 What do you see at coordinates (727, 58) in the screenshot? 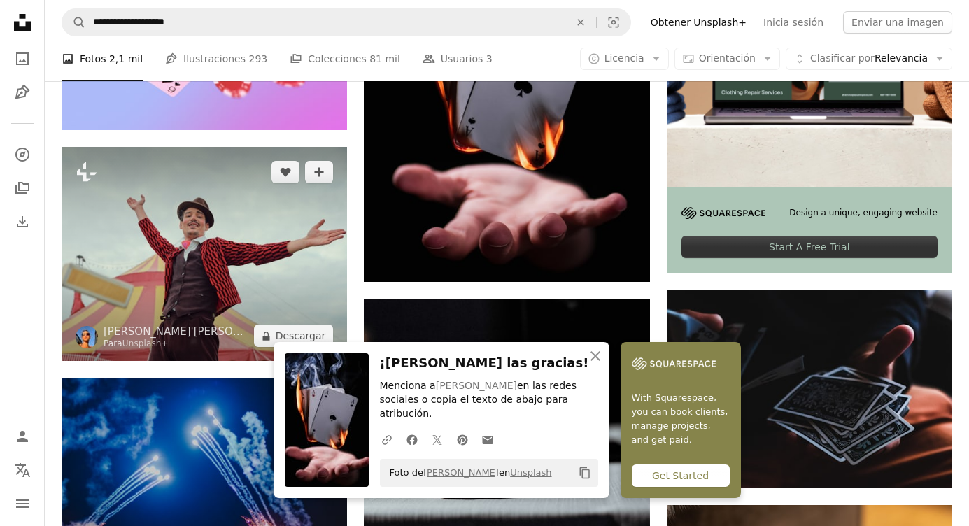
I see `span: Orientación` at bounding box center [727, 58].